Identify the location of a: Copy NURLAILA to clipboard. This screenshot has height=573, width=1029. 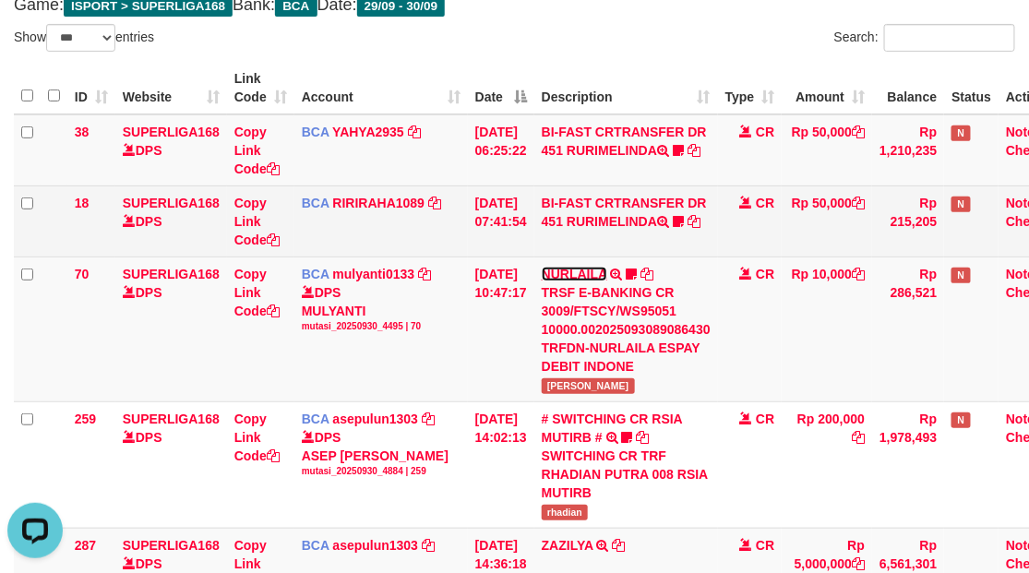
(648, 274).